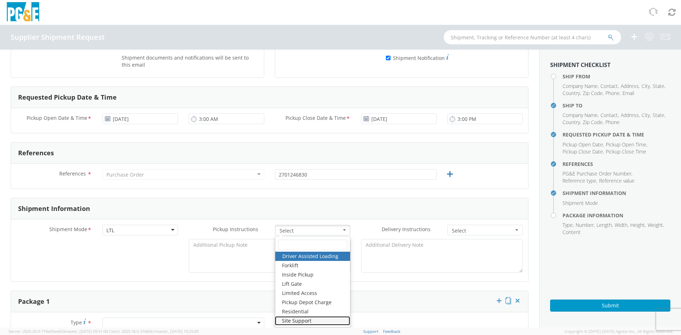 The width and height of the screenshot is (681, 335). I want to click on span: Width, so click(621, 225).